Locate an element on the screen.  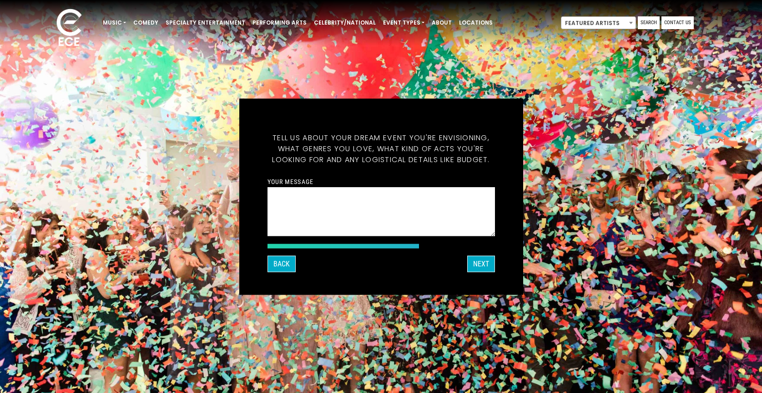
h5: Tell us about your dream event you're envisioning, what genres you love, what kind of acts you're... is located at coordinates (381, 148).